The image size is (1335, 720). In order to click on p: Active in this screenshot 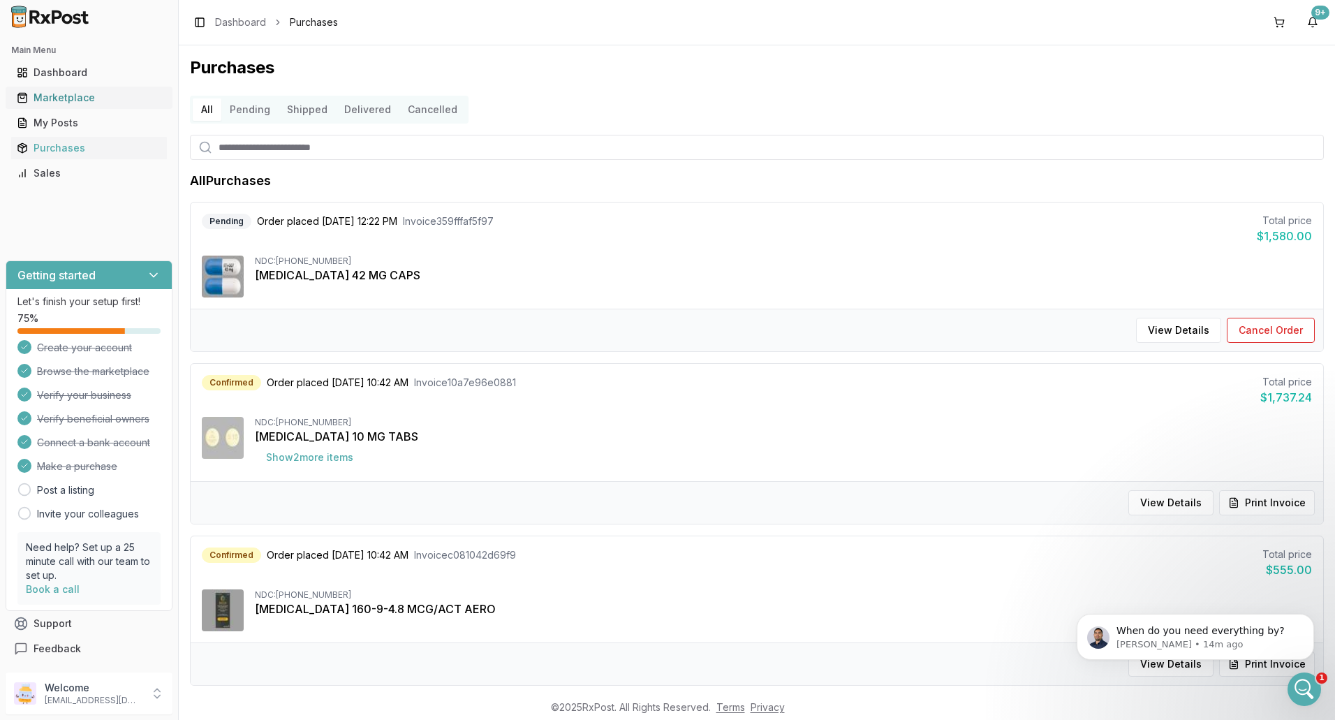, I will do `click(82, 24)`.